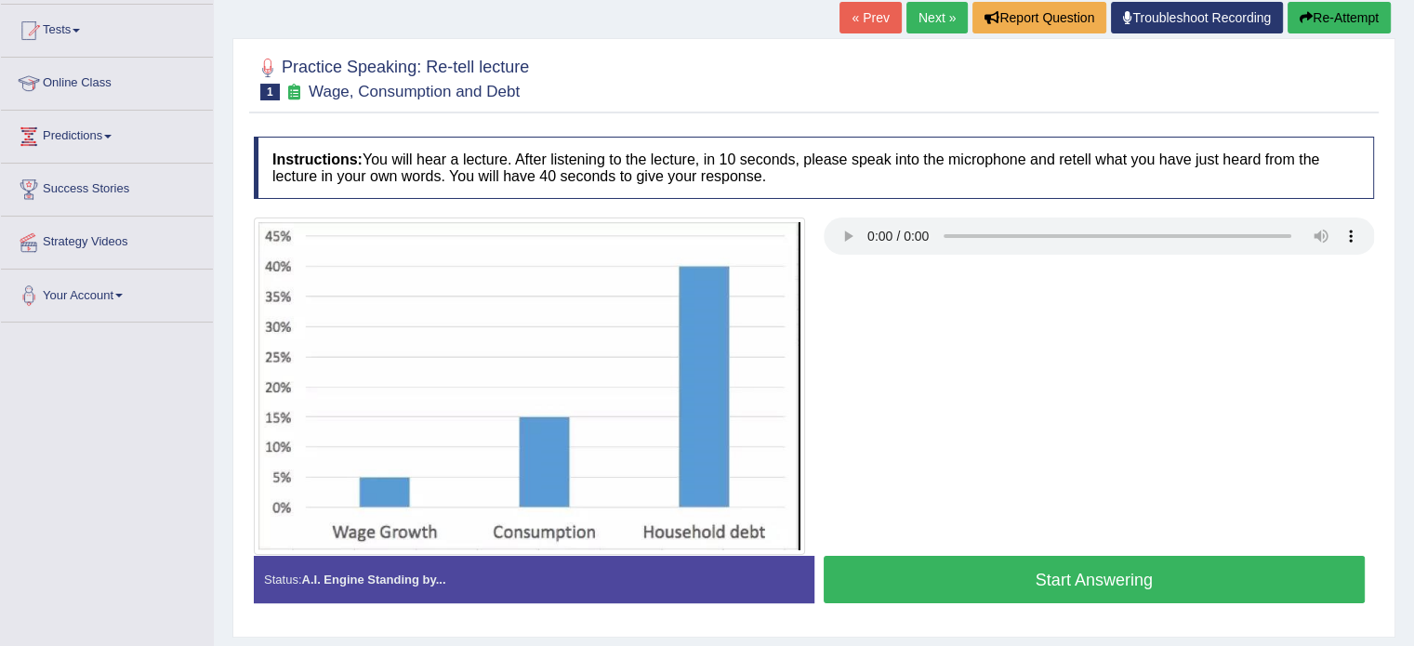 Image resolution: width=1414 pixels, height=646 pixels. I want to click on button: Re-Attempt, so click(1338, 18).